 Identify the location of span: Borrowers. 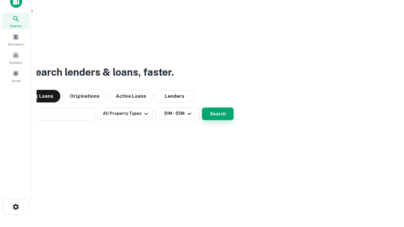
(16, 44).